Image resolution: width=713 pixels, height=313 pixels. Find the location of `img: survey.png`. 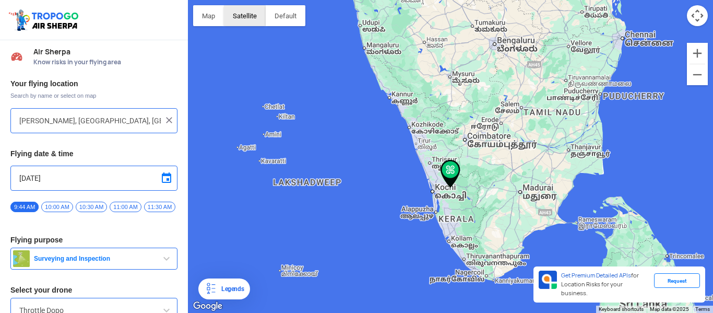

img: survey.png is located at coordinates (21, 258).